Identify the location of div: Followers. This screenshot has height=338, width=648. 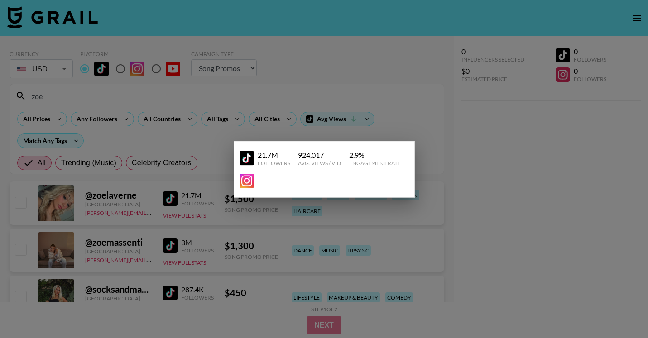
(274, 163).